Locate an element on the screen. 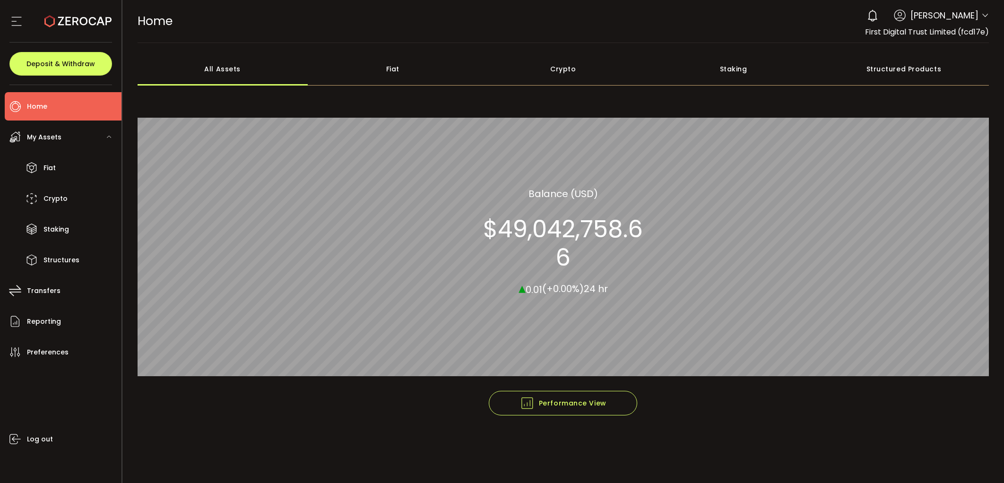 The height and width of the screenshot is (483, 1004). span: Structures is located at coordinates (61, 260).